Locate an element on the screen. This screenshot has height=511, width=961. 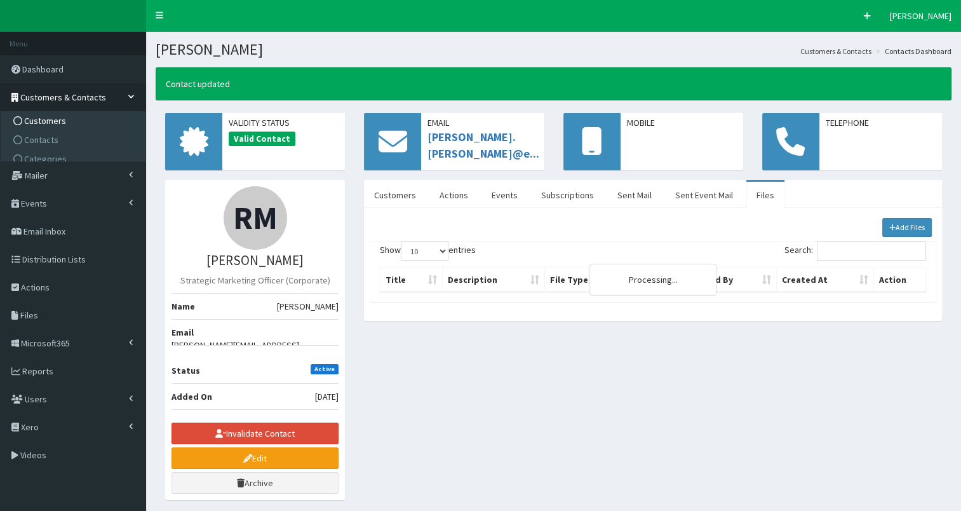
th: Title is located at coordinates (412, 280).